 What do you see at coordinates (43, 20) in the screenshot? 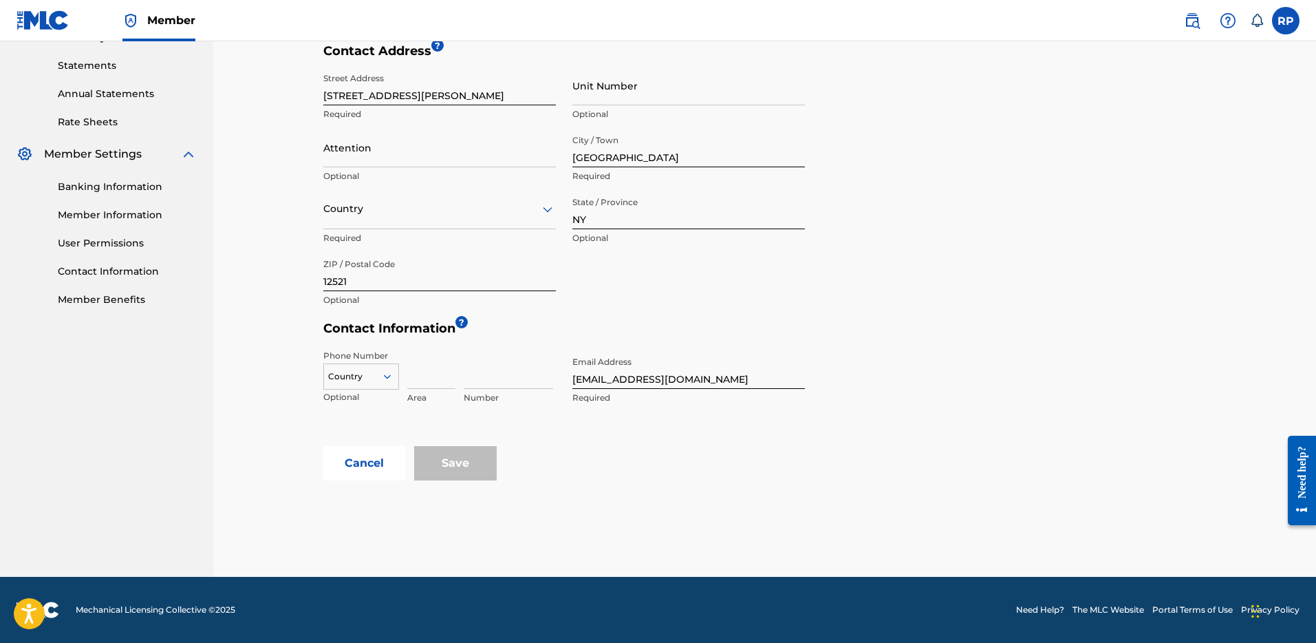
I see `img: MLC Logo` at bounding box center [43, 20].